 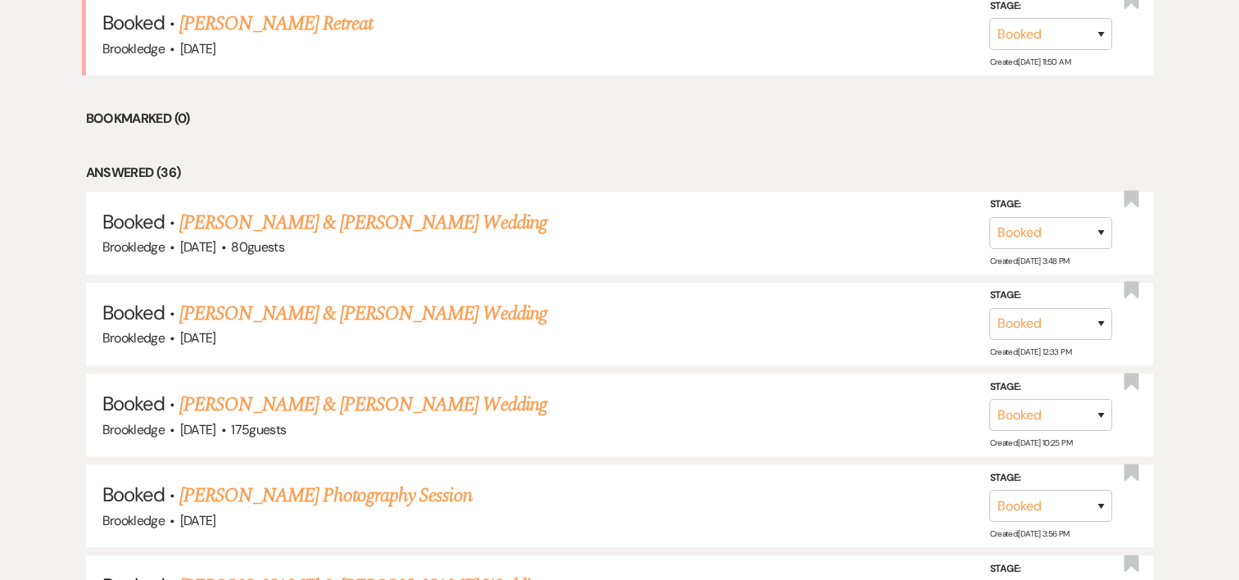 I want to click on span: 80 guests, so click(x=257, y=247).